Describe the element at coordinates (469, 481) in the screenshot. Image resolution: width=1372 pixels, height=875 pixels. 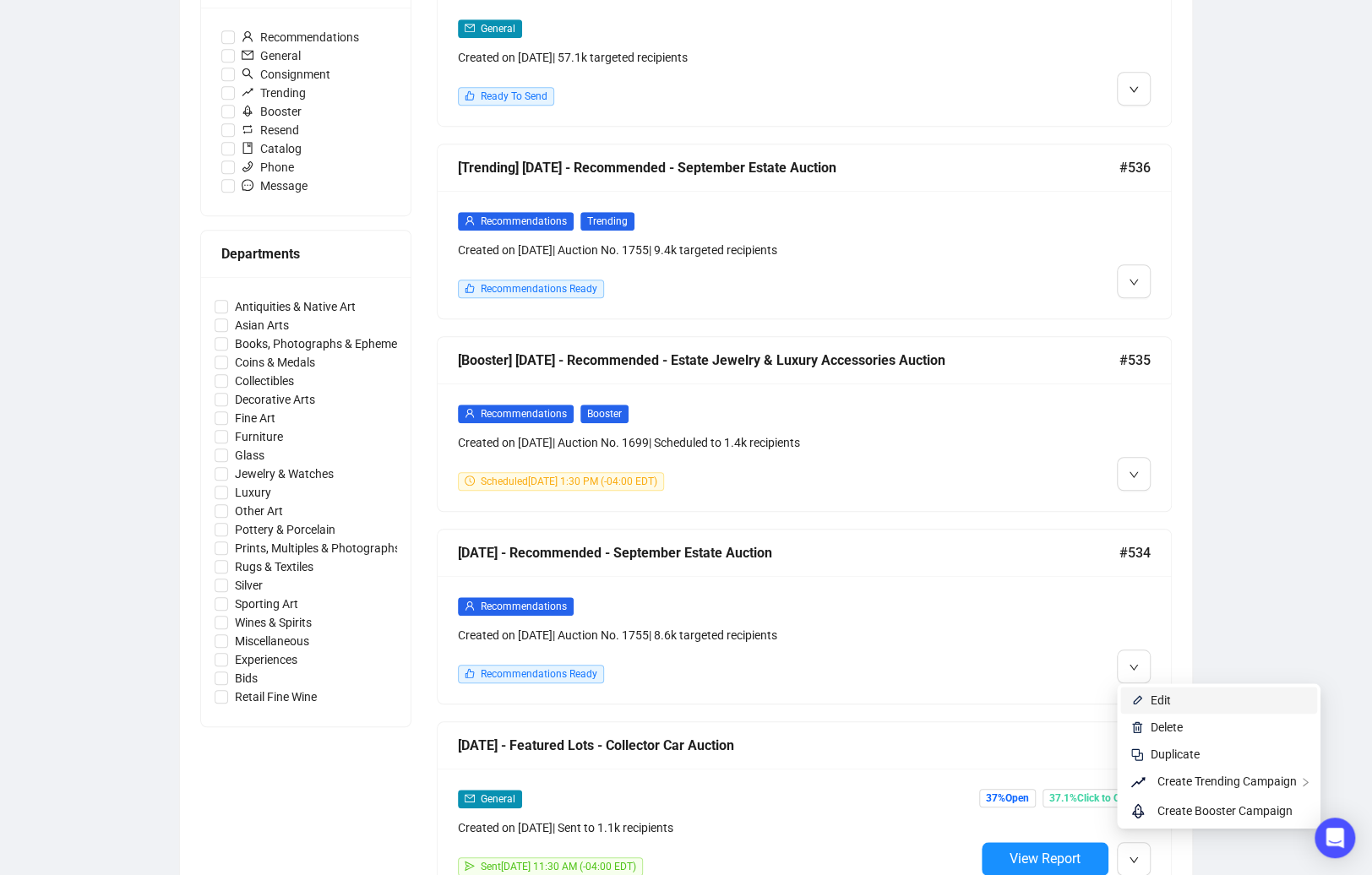
I see `span: clock-circle` at that location.